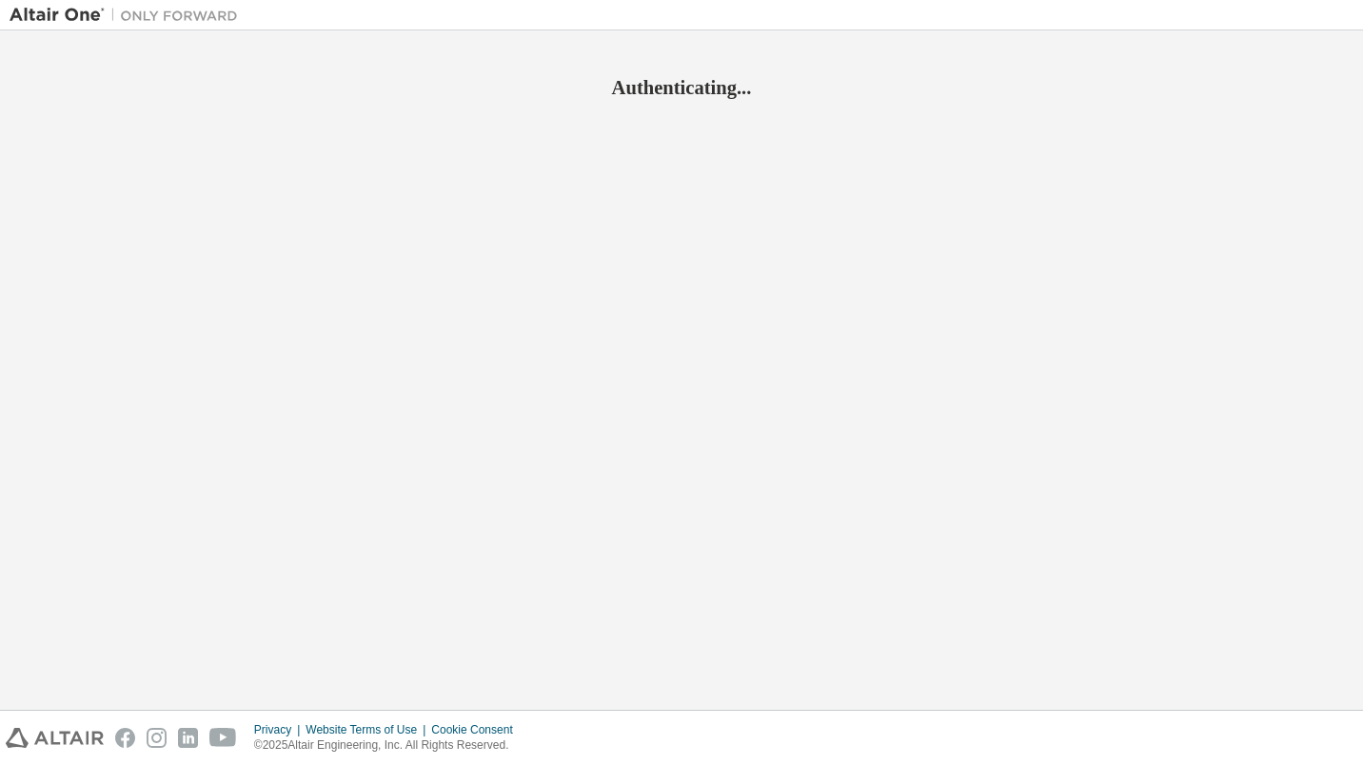 The height and width of the screenshot is (765, 1363). I want to click on div: Privacy, so click(280, 730).